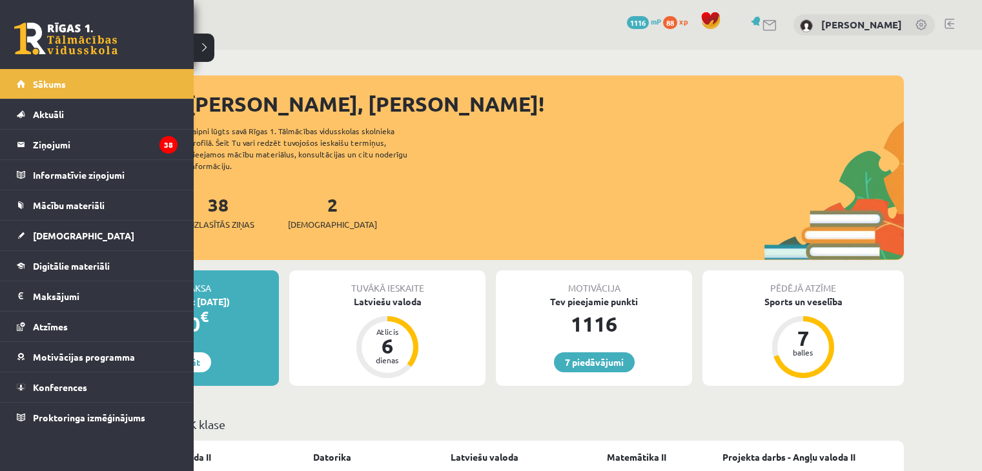 The width and height of the screenshot is (982, 471). What do you see at coordinates (807, 26) in the screenshot?
I see `img: Daniela Kozlovska` at bounding box center [807, 26].